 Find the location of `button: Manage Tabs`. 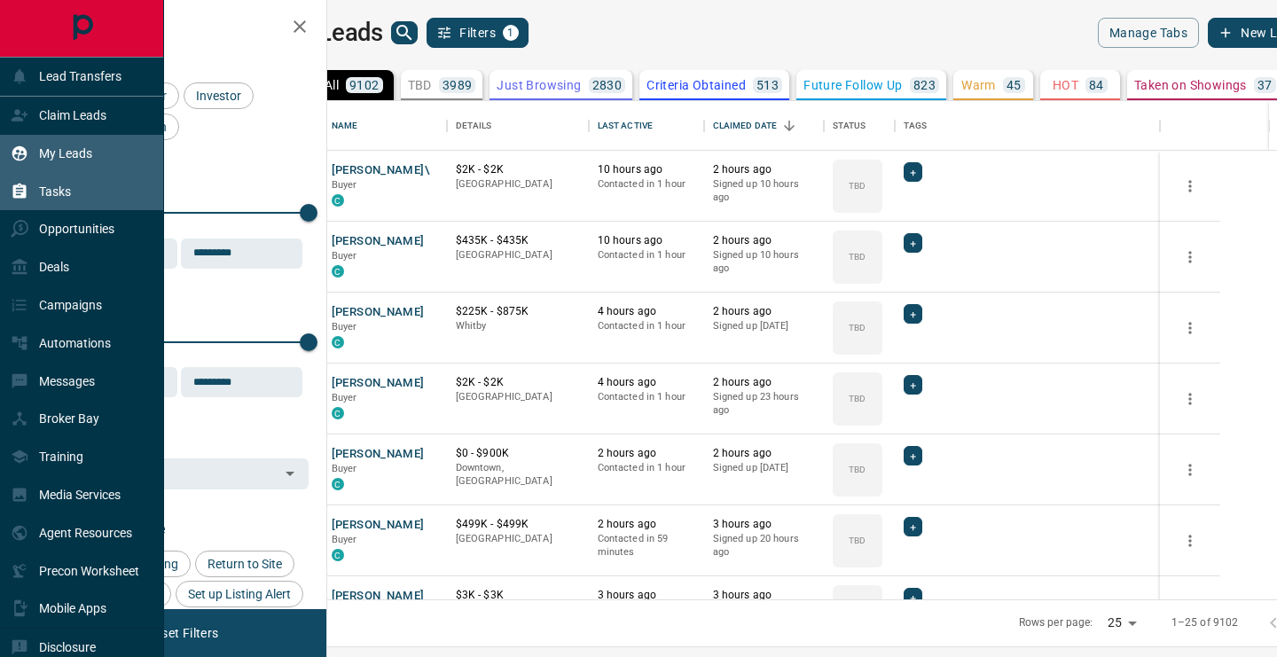

button: Manage Tabs is located at coordinates (1149, 33).